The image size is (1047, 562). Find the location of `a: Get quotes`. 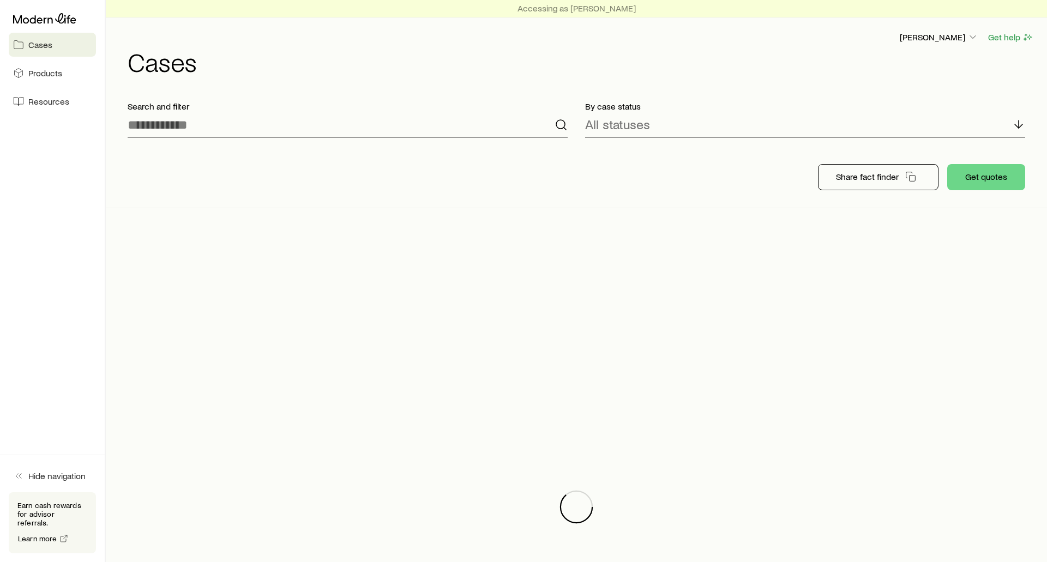

a: Get quotes is located at coordinates (986, 177).